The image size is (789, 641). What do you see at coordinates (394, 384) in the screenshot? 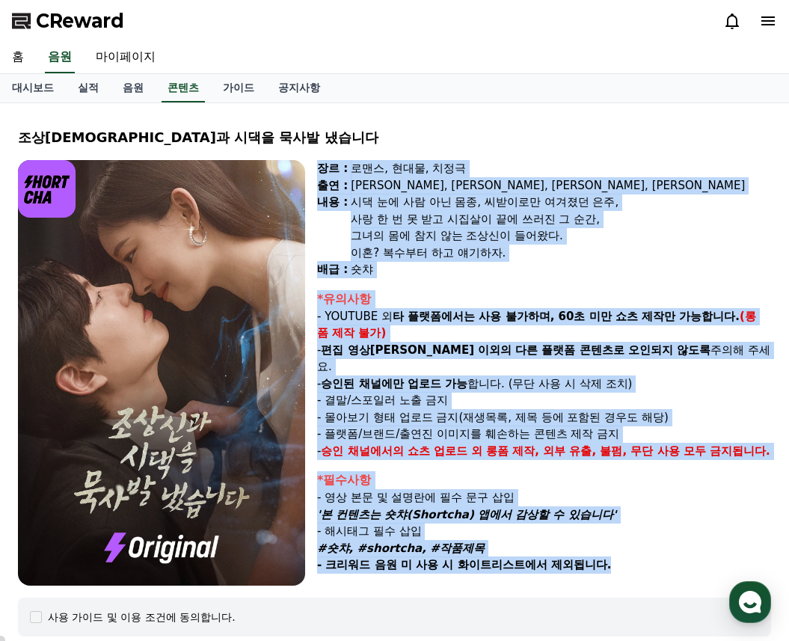
I see `strong: 승인된 채널에만 업로드 가능` at bounding box center [394, 384].